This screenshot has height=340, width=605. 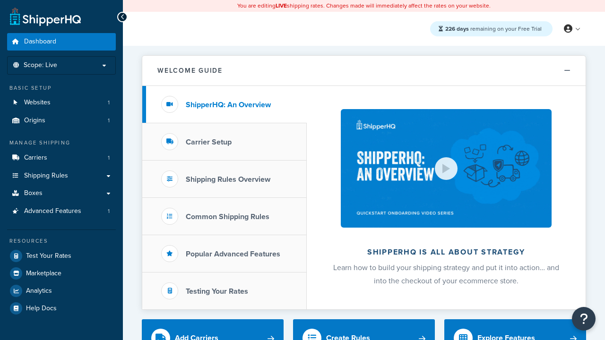 What do you see at coordinates (61, 158) in the screenshot?
I see `li: Carriers` at bounding box center [61, 158].